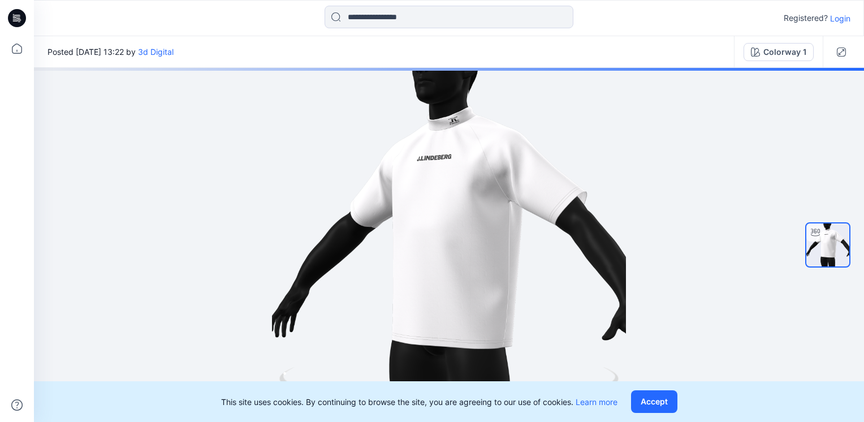 This screenshot has height=422, width=864. I want to click on button: Accept, so click(654, 401).